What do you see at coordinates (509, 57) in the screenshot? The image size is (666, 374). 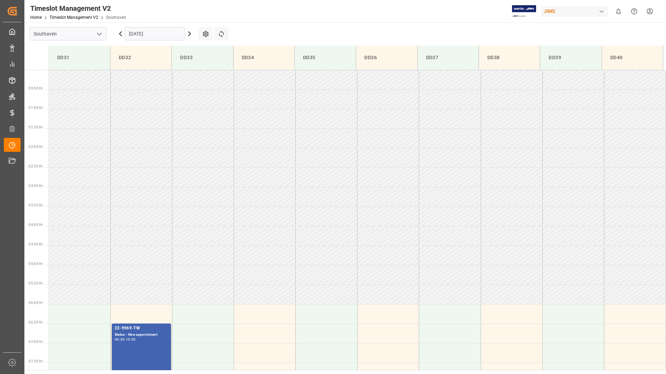 I see `div: DD38` at bounding box center [509, 57].